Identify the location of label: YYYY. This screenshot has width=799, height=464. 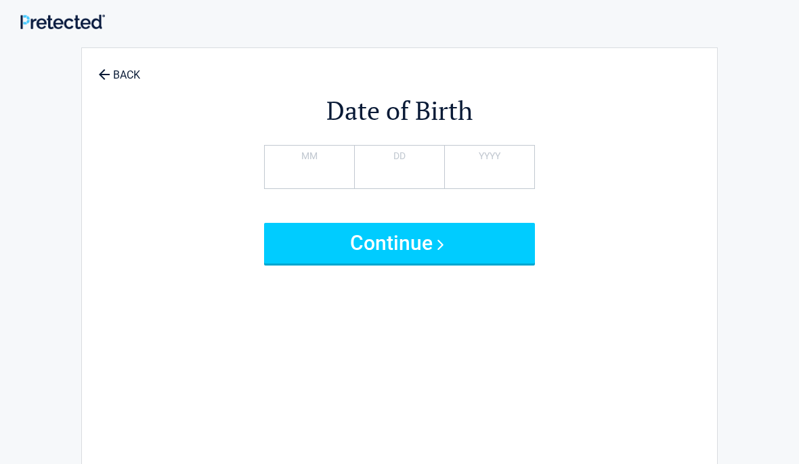
(489, 156).